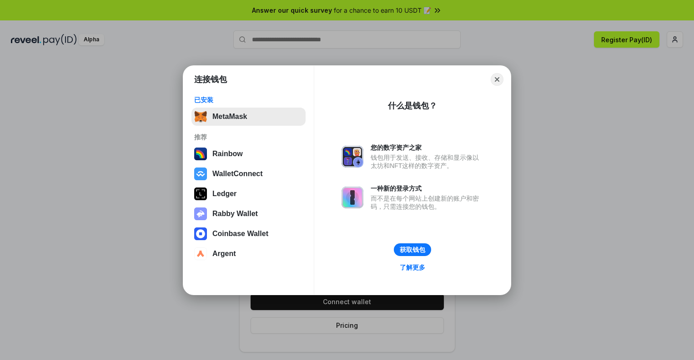 This screenshot has height=360, width=694. I want to click on div: 而不是在每个网站上创建新的账户和密码，只需连接您的钱包。, so click(427, 203).